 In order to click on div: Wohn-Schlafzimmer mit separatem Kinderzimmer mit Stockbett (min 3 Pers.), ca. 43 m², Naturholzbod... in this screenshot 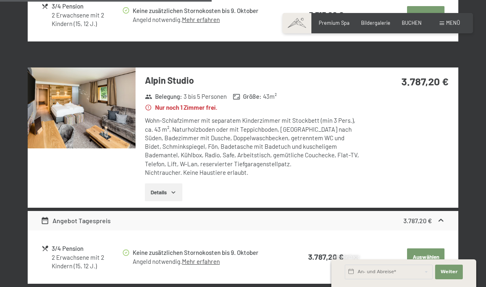, I will do `click(253, 146)`.